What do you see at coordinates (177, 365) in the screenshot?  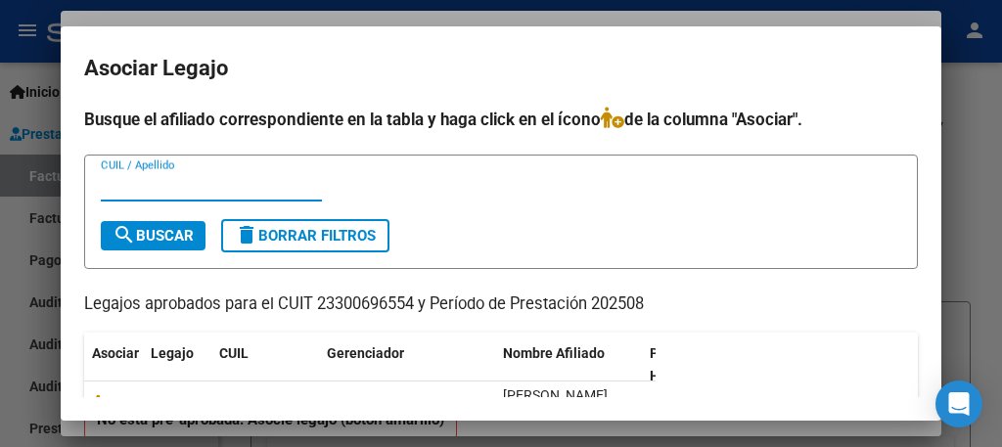 I see `datatable-header-cell: Legajo` at bounding box center [177, 365].